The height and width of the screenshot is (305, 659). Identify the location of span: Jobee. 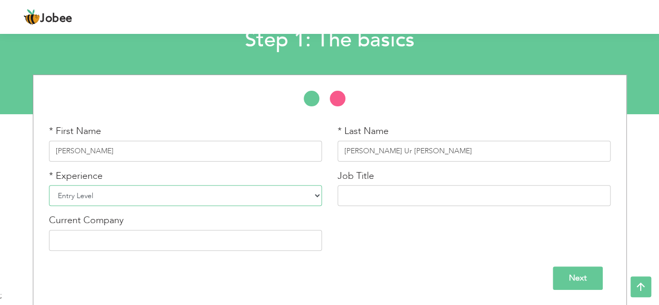
(56, 19).